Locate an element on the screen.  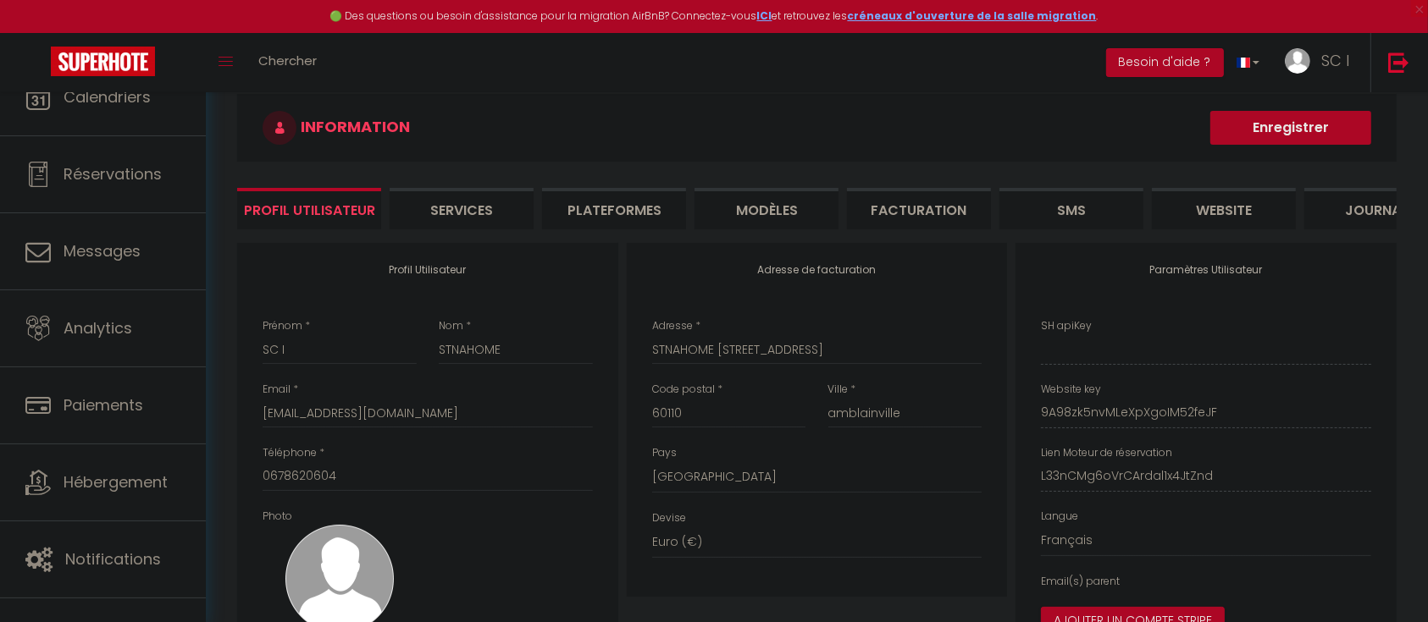
img: Super Booking is located at coordinates (102, 61).